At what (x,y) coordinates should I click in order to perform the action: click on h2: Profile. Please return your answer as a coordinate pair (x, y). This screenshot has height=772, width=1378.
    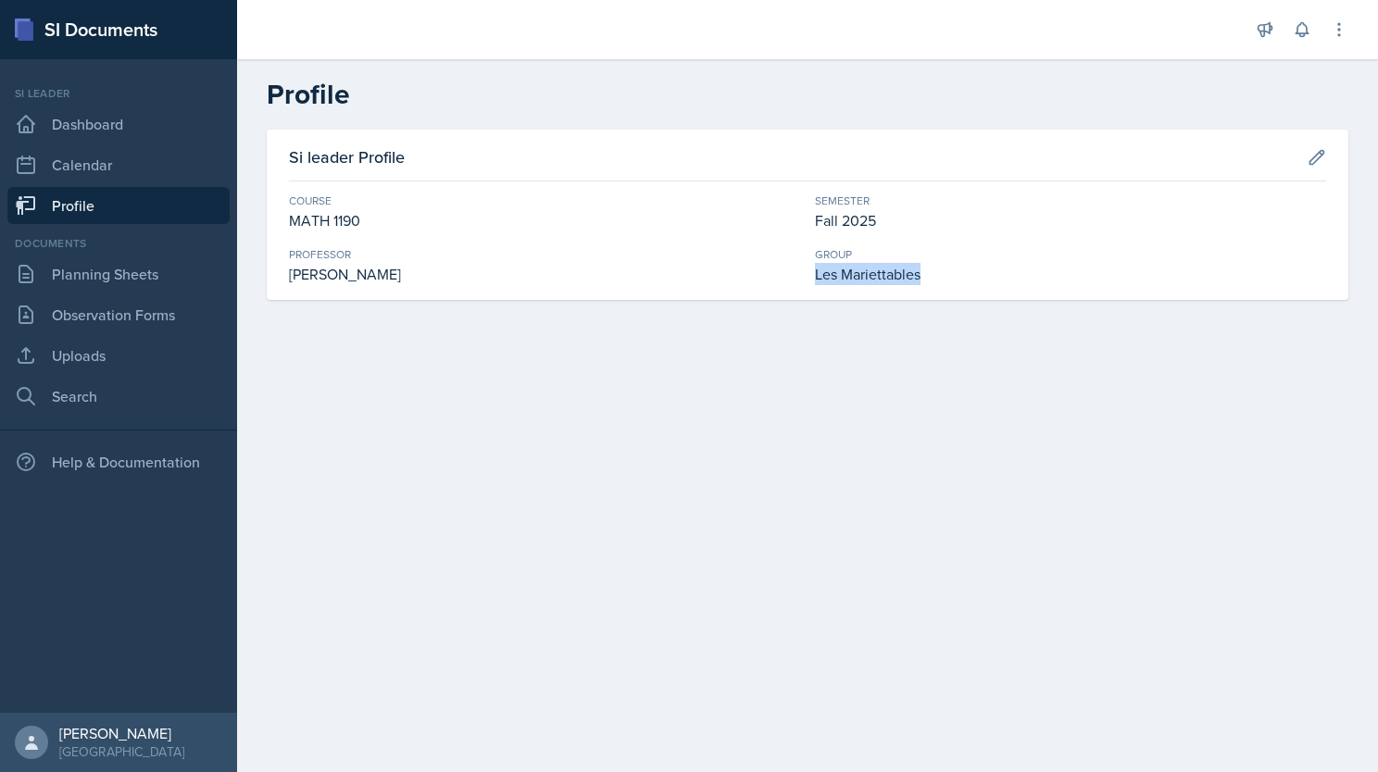
    Looking at the image, I should click on (807, 94).